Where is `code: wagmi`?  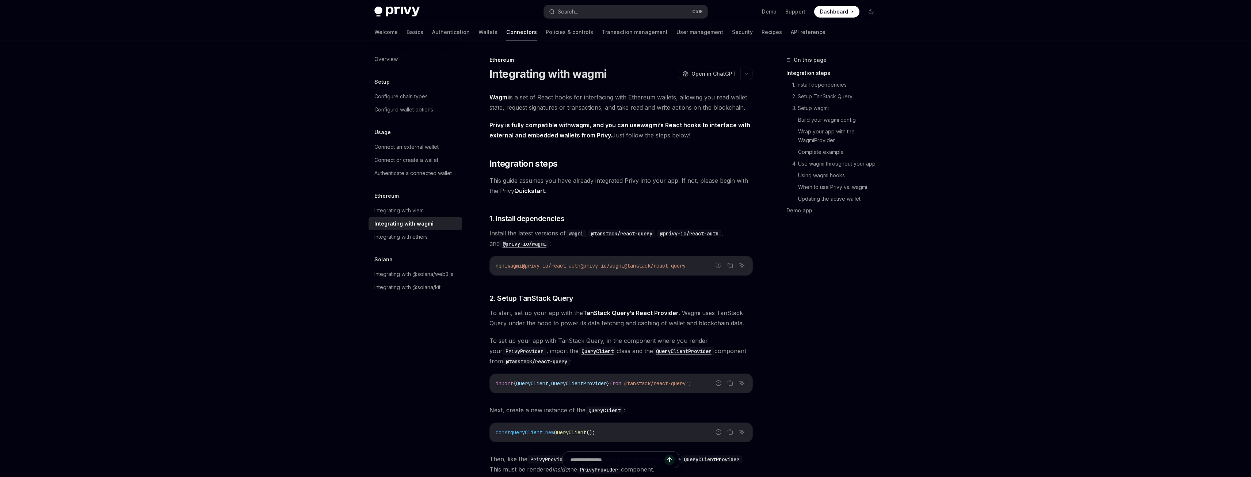
code: wagmi is located at coordinates (576, 233).